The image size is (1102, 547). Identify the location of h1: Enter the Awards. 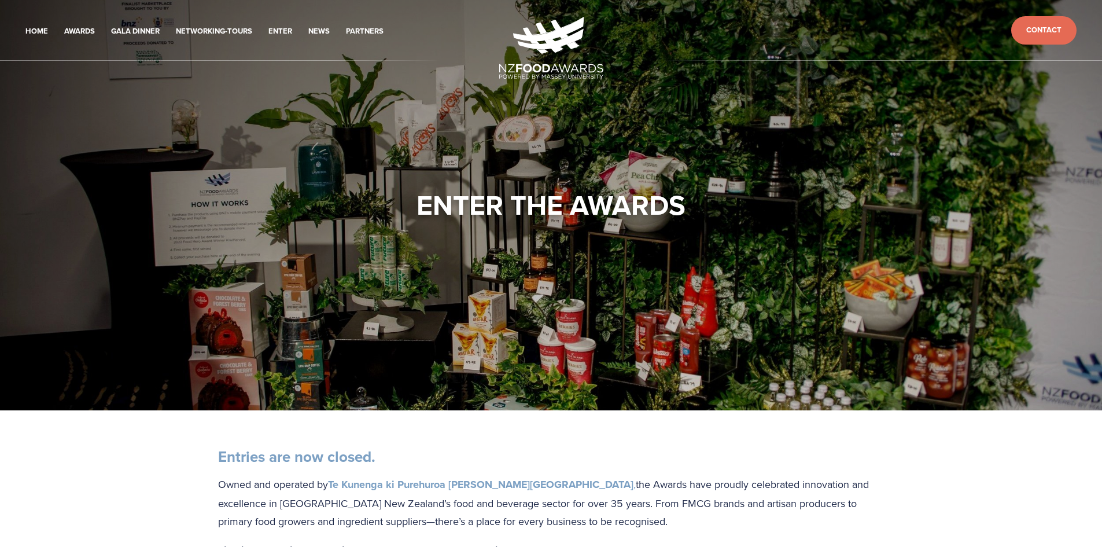
(551, 205).